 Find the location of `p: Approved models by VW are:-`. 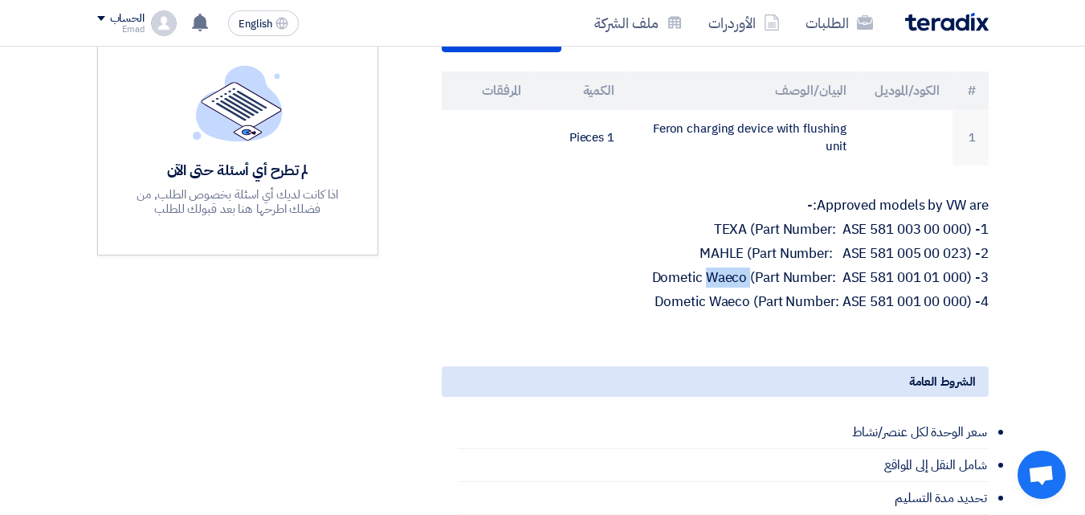

p: Approved models by VW are:- is located at coordinates (715, 206).